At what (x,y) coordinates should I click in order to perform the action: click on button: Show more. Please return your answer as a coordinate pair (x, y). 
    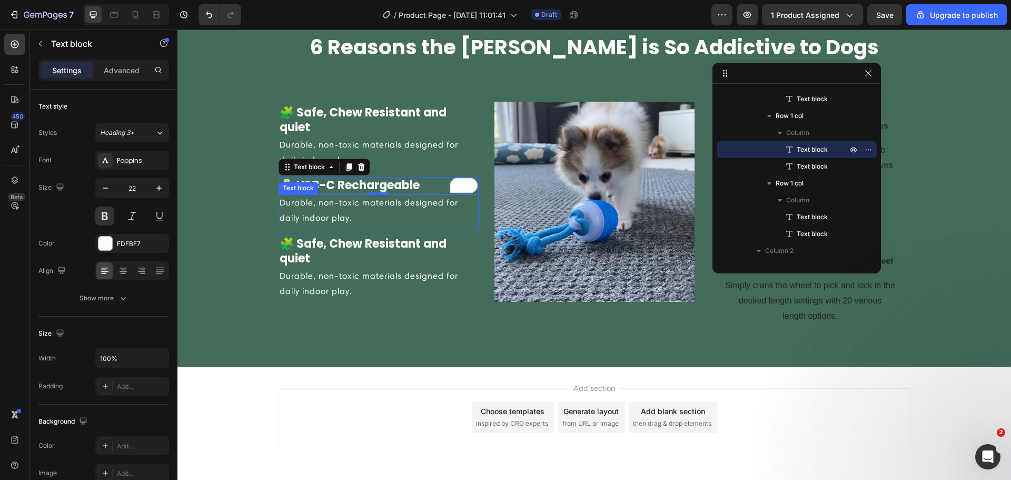
    Looking at the image, I should click on (104, 298).